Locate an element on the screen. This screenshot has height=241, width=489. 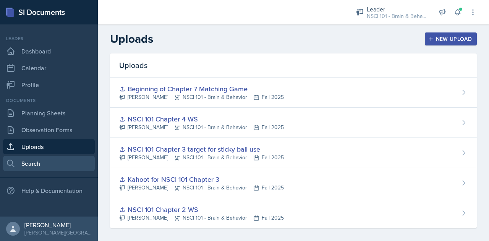
div: Help & Documentation is located at coordinates (49, 191).